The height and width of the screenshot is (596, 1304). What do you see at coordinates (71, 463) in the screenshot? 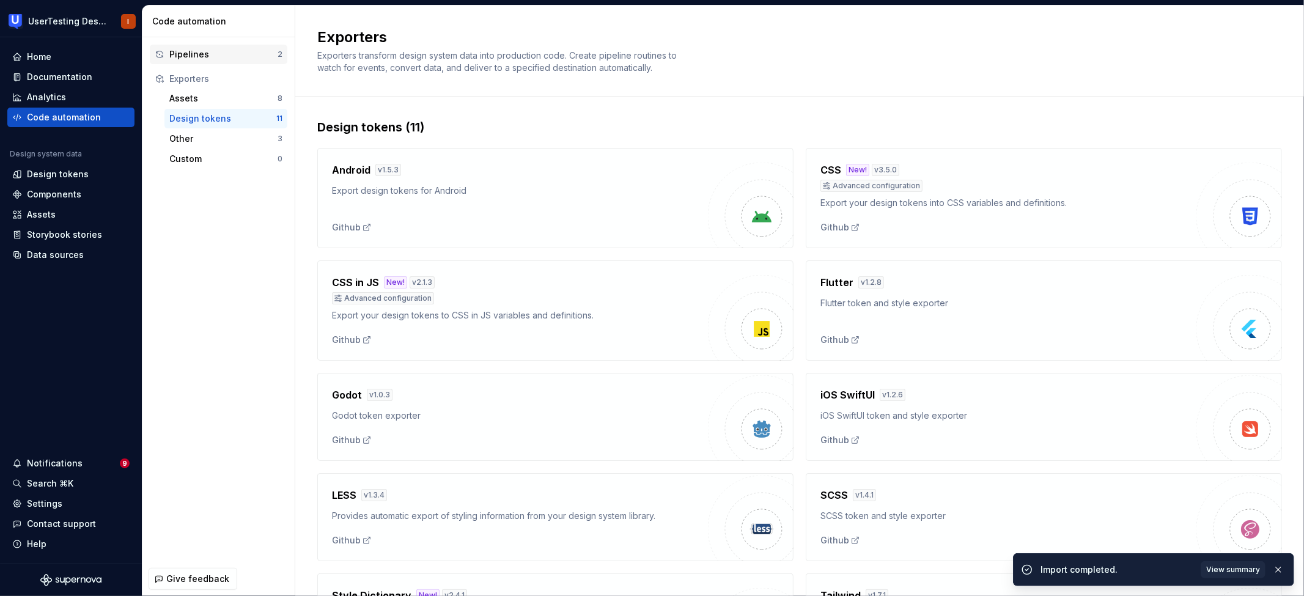
I see `button: Notifications9` at bounding box center [71, 463].